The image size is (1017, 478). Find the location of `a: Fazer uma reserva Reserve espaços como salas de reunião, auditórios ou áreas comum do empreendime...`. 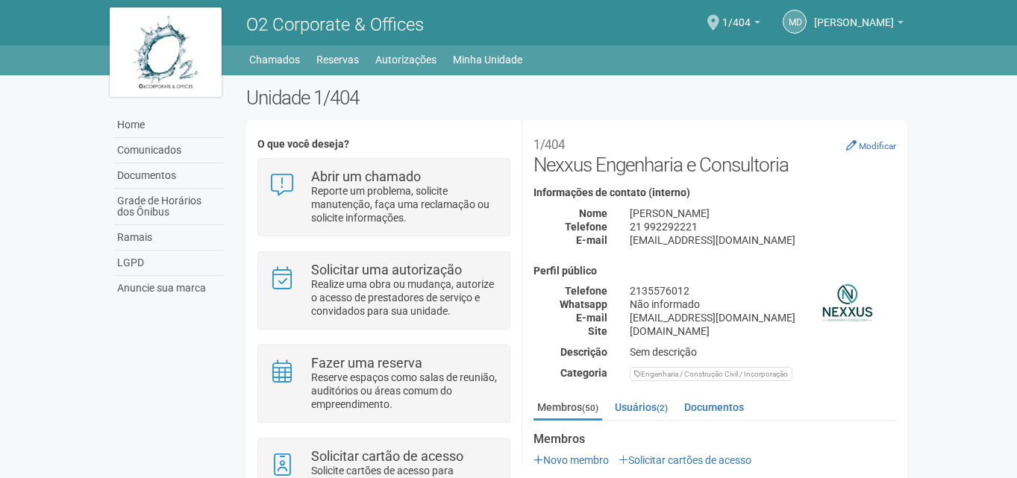

a: Fazer uma reserva Reserve espaços como salas de reunião, auditórios ou áreas comum do empreendime... is located at coordinates (384, 384).